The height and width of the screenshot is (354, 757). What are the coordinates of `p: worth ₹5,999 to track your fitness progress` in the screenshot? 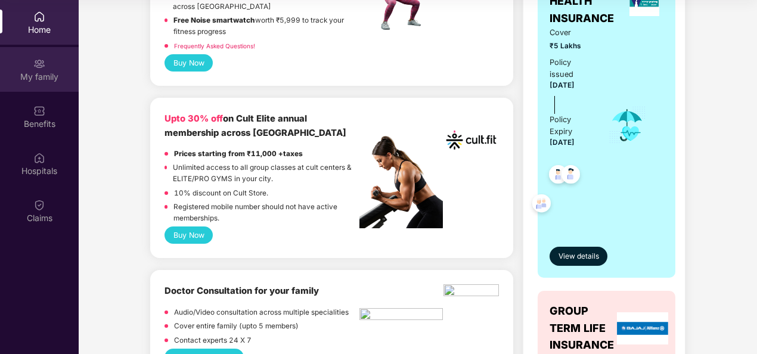 It's located at (267, 26).